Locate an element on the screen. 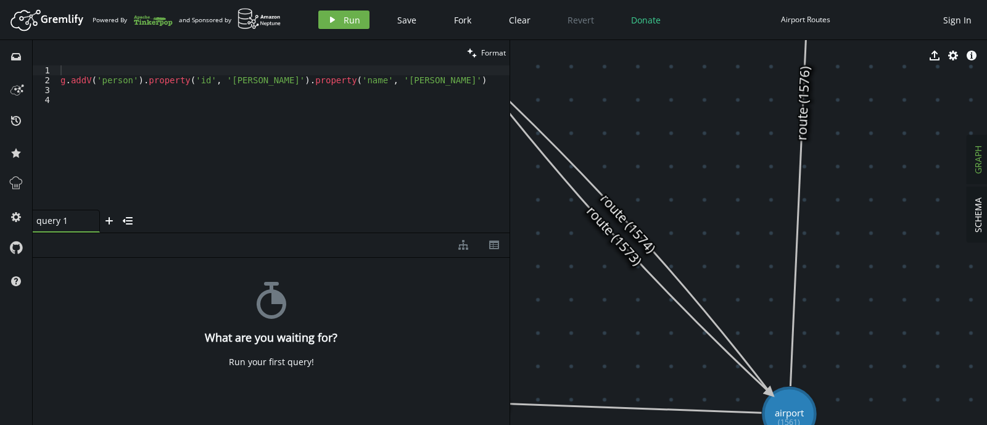 Image resolution: width=987 pixels, height=425 pixels. button: Run is located at coordinates (343, 20).